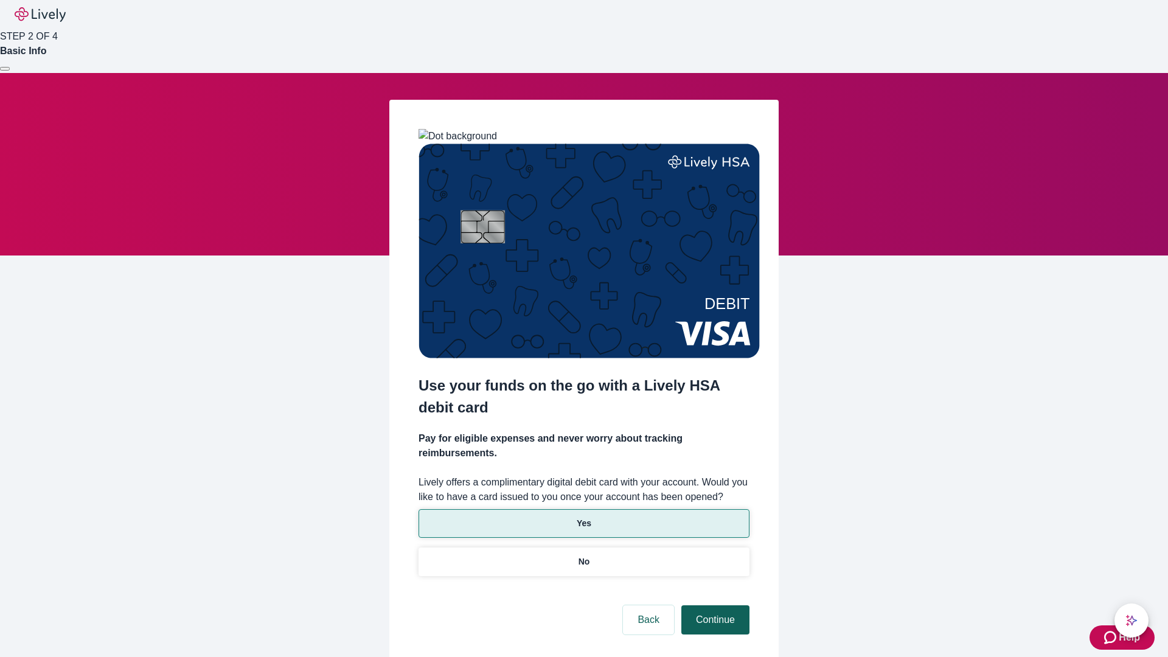  I want to click on span: Help, so click(1129, 638).